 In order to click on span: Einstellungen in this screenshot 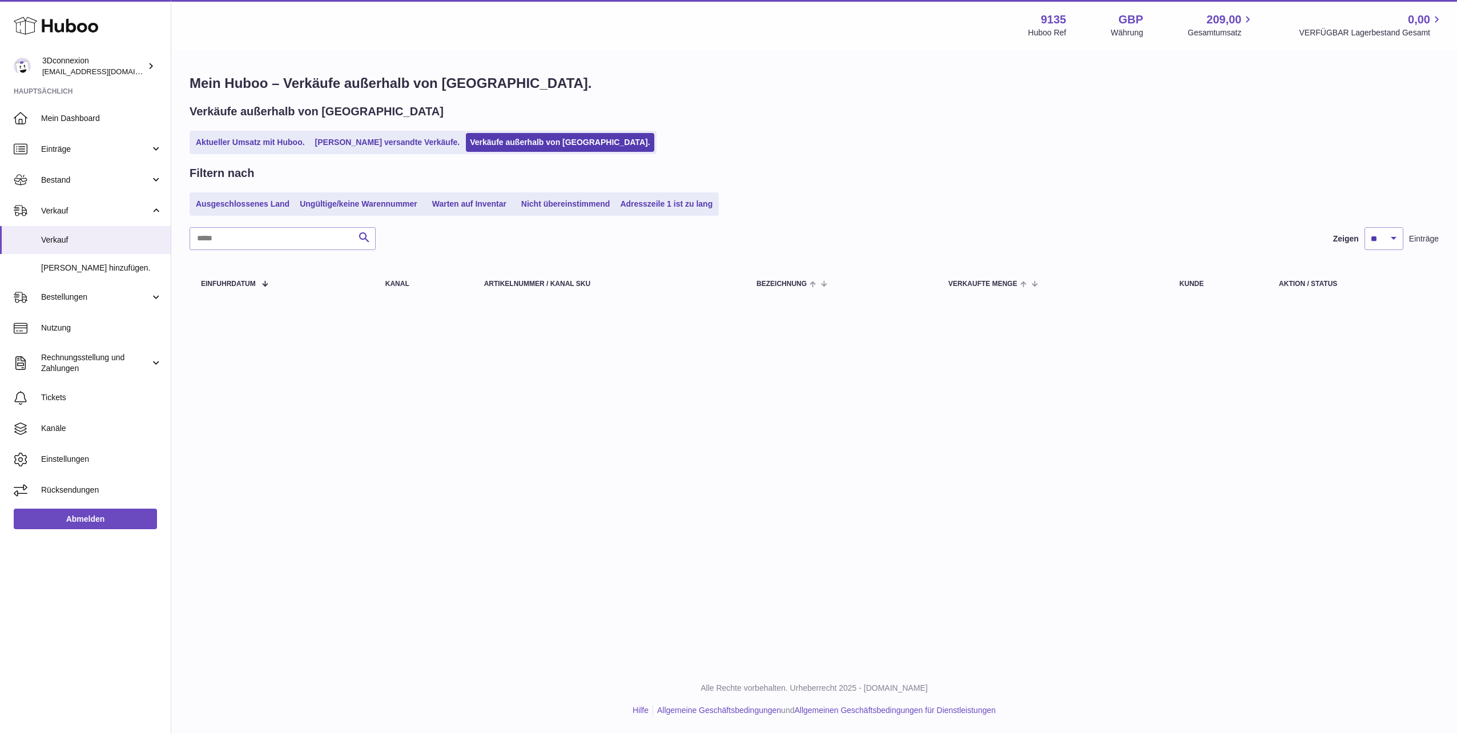, I will do `click(102, 459)`.